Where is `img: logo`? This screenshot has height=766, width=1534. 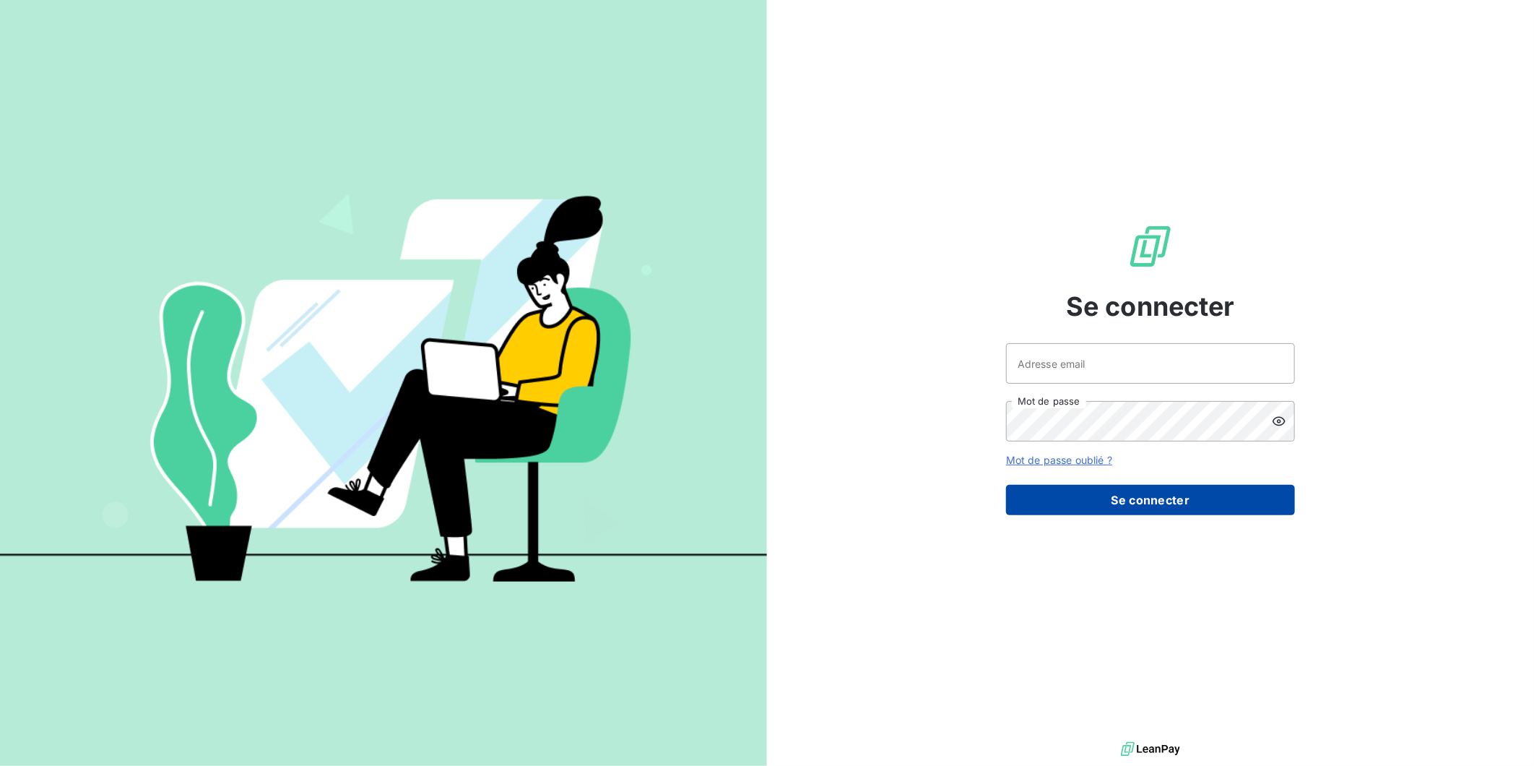 img: logo is located at coordinates (1150, 749).